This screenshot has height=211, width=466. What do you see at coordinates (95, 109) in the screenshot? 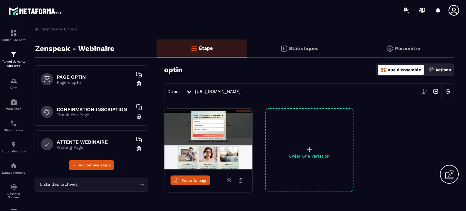
I see `h6: CONFIRMATION INSCRIPTION` at bounding box center [95, 109].